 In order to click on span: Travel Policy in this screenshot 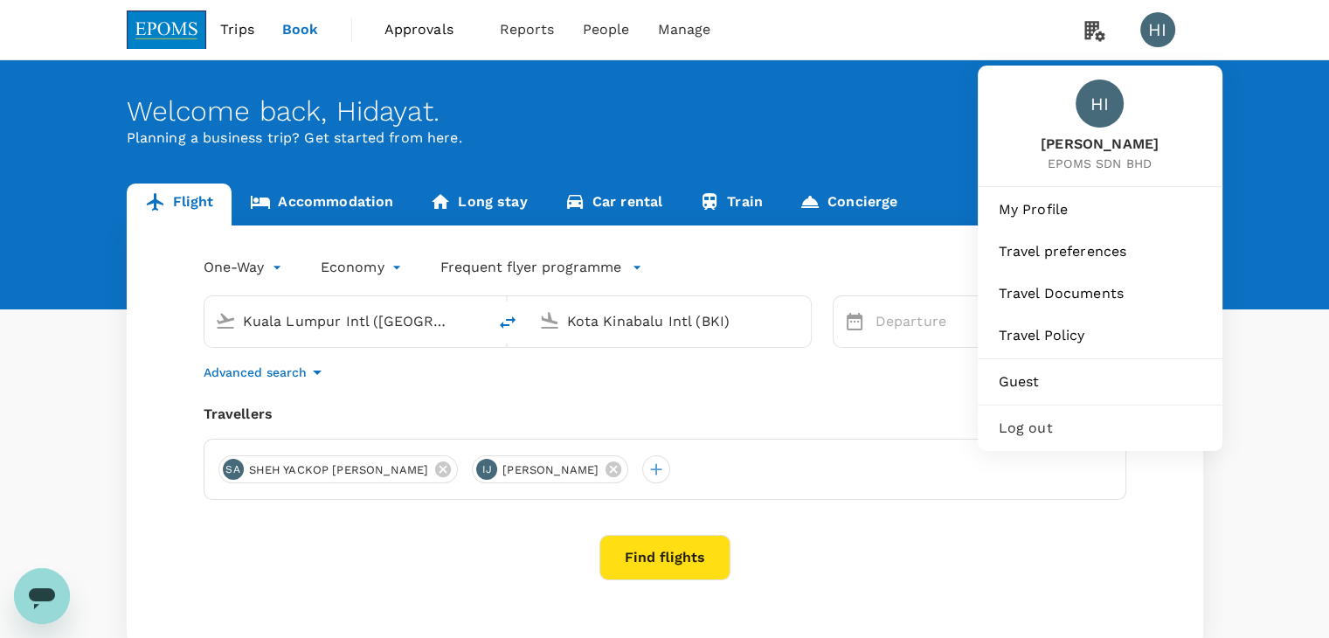, I will do `click(1100, 336)`.